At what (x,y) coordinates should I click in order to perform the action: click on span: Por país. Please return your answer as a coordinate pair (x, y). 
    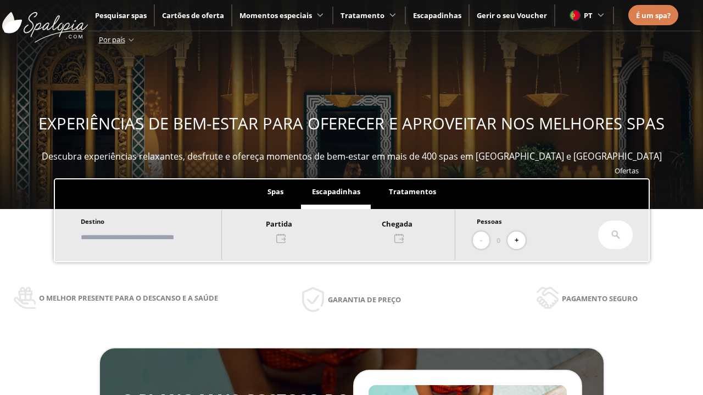
    Looking at the image, I should click on (112, 40).